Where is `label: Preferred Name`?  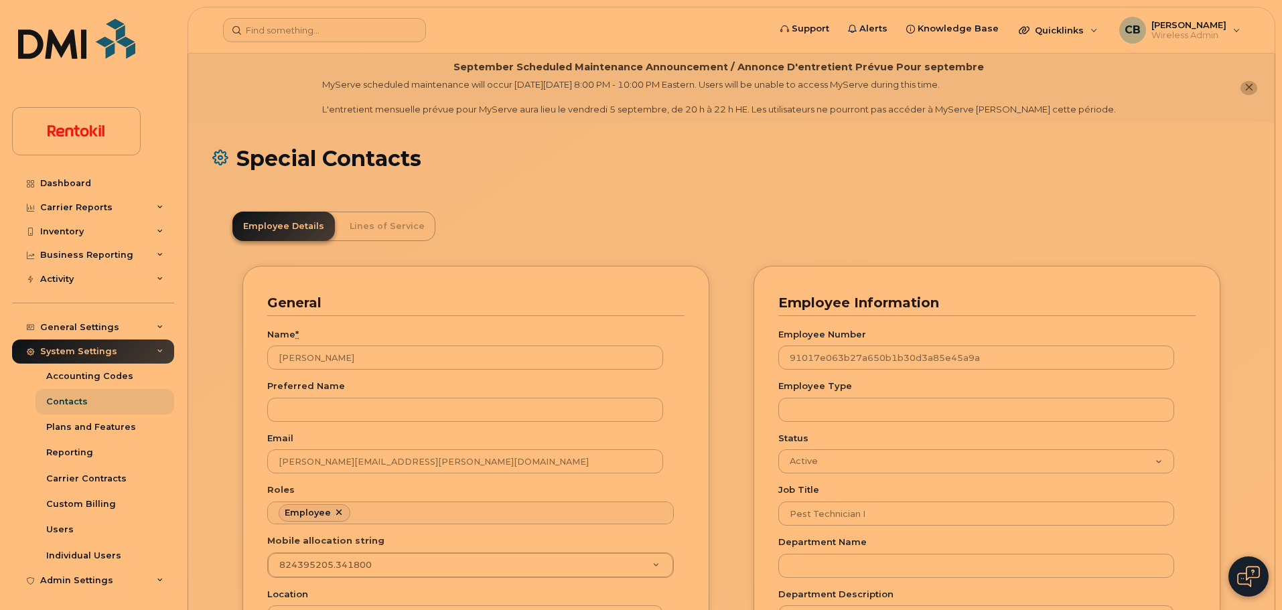
label: Preferred Name is located at coordinates (306, 386).